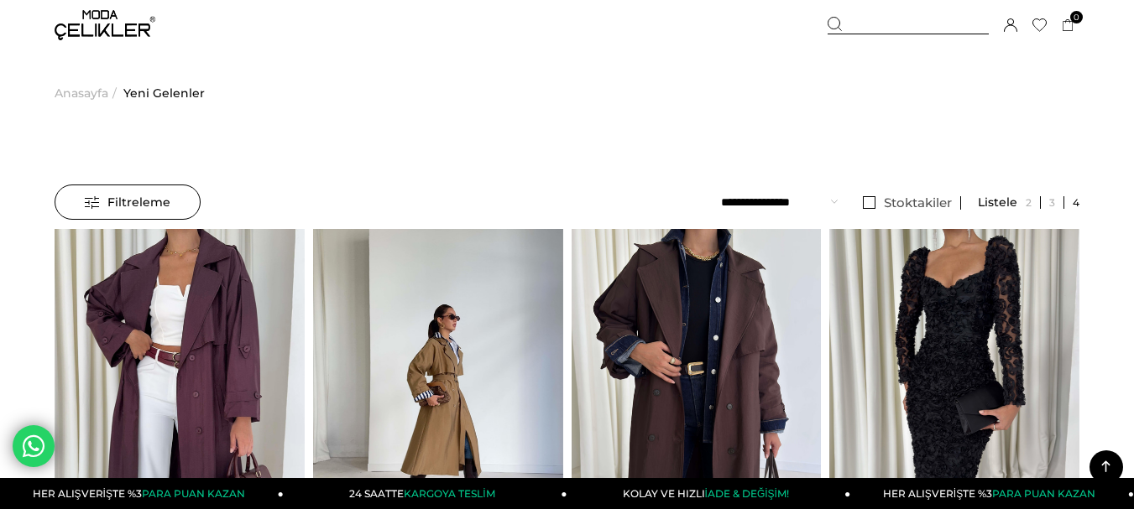 This screenshot has width=1134, height=509. What do you see at coordinates (128, 202) in the screenshot?
I see `span: Filtreleme` at bounding box center [128, 202].